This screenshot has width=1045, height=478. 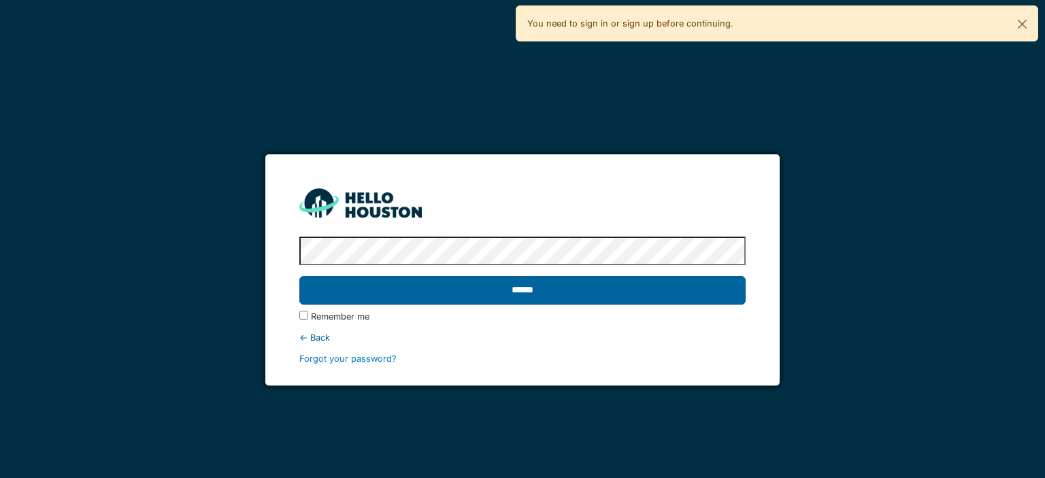 I want to click on label: Remember me, so click(x=340, y=316).